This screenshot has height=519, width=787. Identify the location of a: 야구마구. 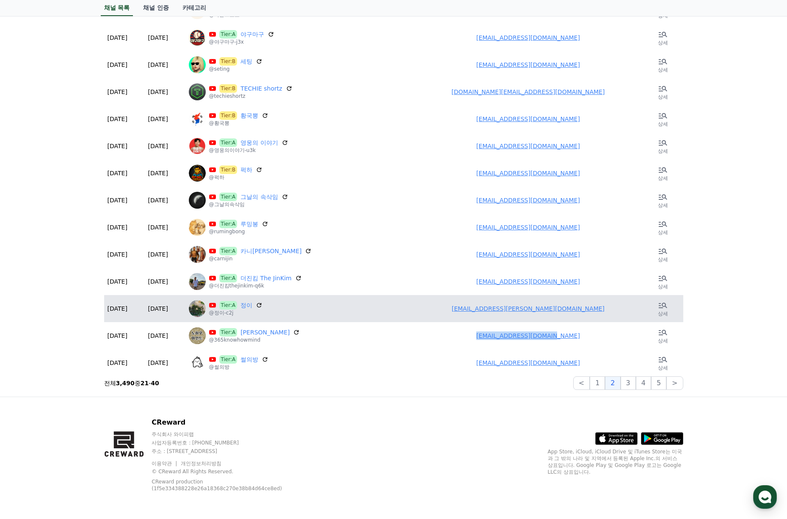
(252, 34).